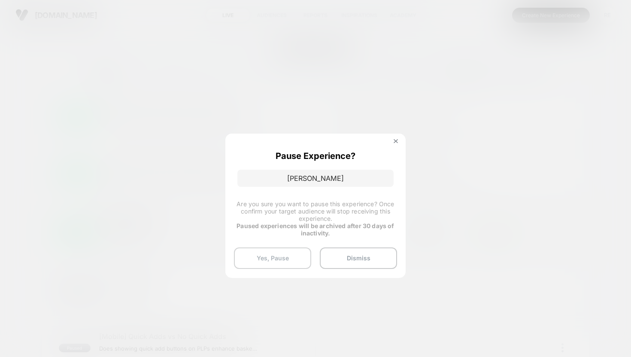 The width and height of the screenshot is (631, 357). I want to click on p: Pause Experience?, so click(315, 156).